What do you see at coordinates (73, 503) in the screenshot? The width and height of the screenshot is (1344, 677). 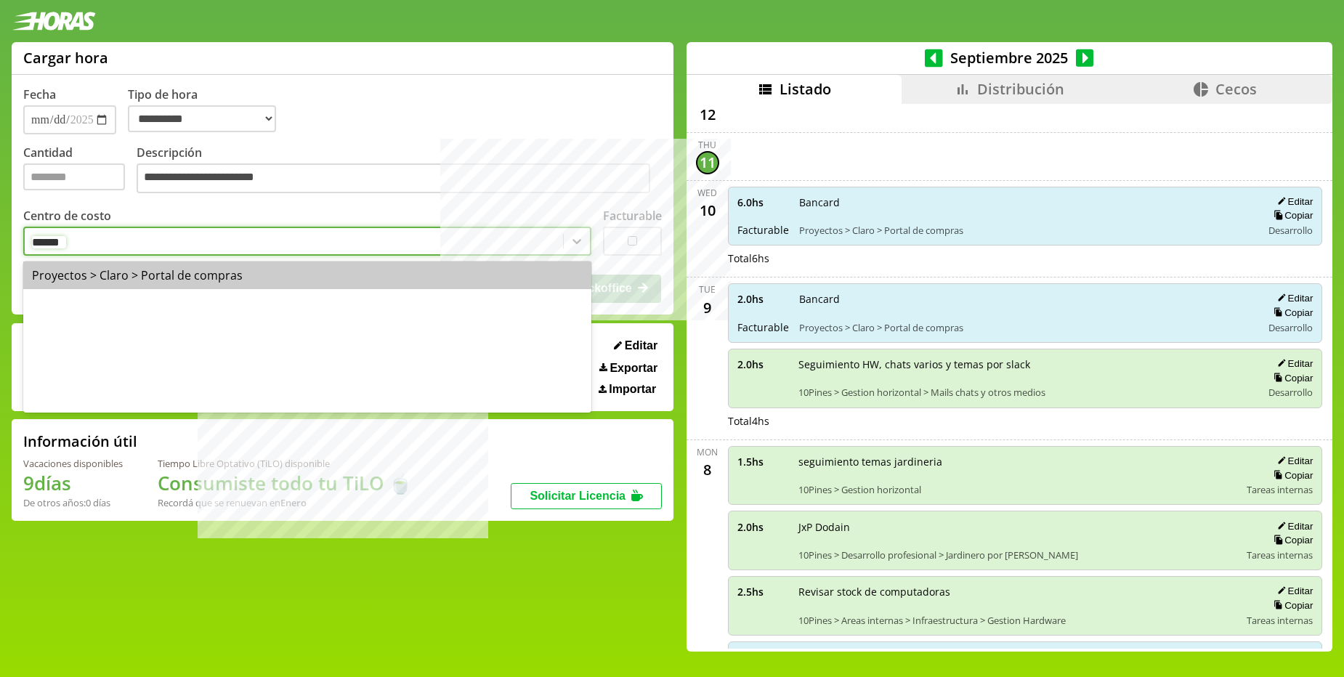 I see `div: De otros años: 0 días` at bounding box center [73, 503].